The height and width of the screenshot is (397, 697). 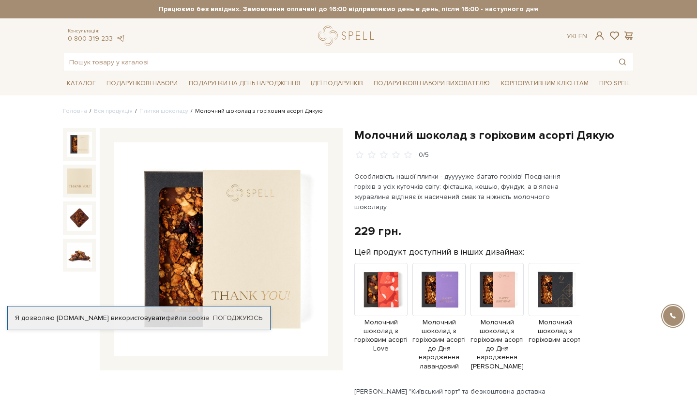 What do you see at coordinates (75, 111) in the screenshot?
I see `a: Головна` at bounding box center [75, 111].